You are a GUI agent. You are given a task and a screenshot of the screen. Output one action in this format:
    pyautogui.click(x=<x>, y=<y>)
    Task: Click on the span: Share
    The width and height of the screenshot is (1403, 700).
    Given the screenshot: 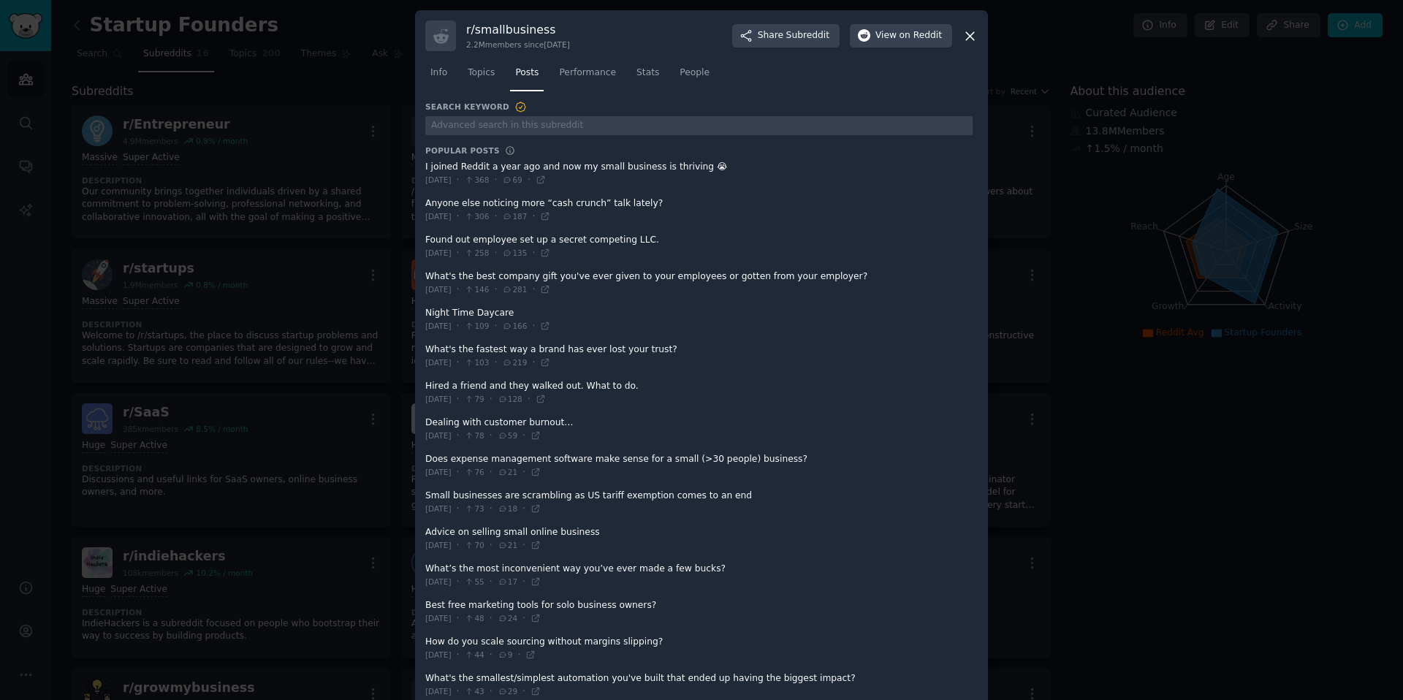 What is the action you would take?
    pyautogui.click(x=794, y=36)
    